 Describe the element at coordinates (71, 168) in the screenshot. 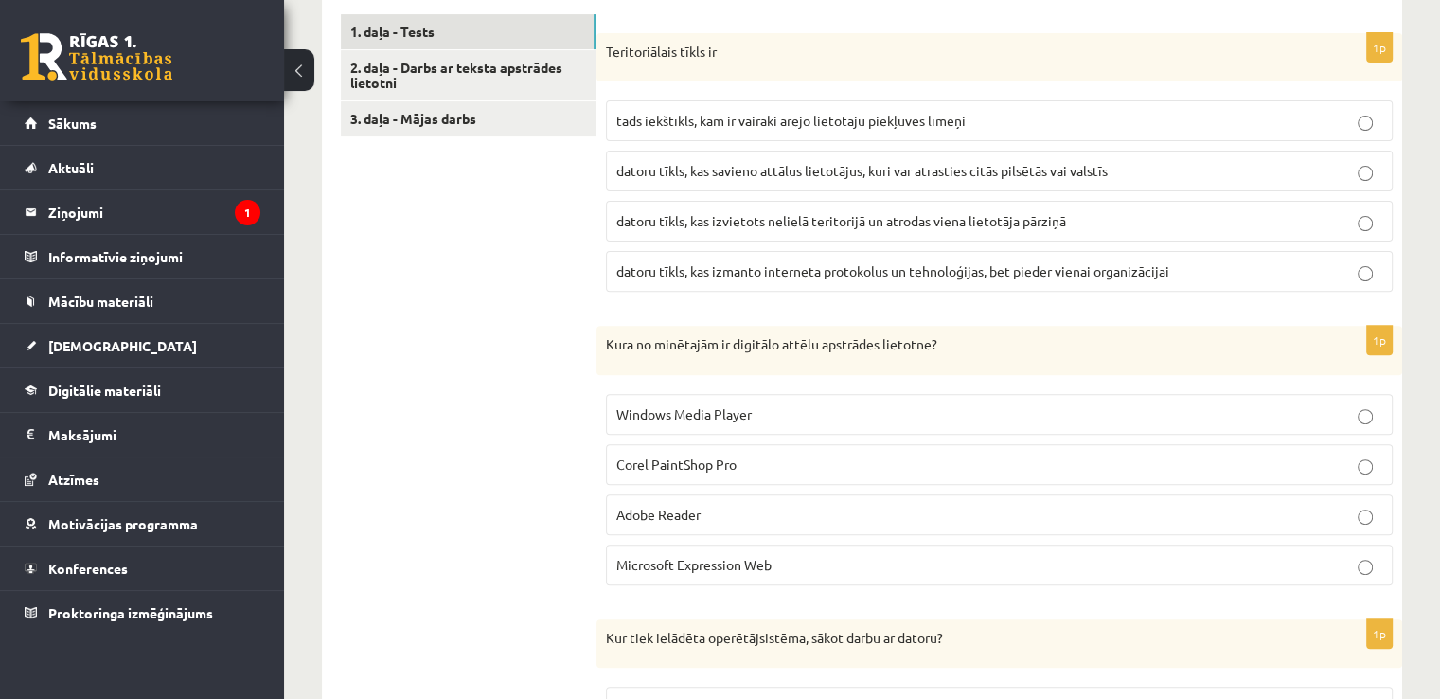

I see `span: Aktuāli` at that location.